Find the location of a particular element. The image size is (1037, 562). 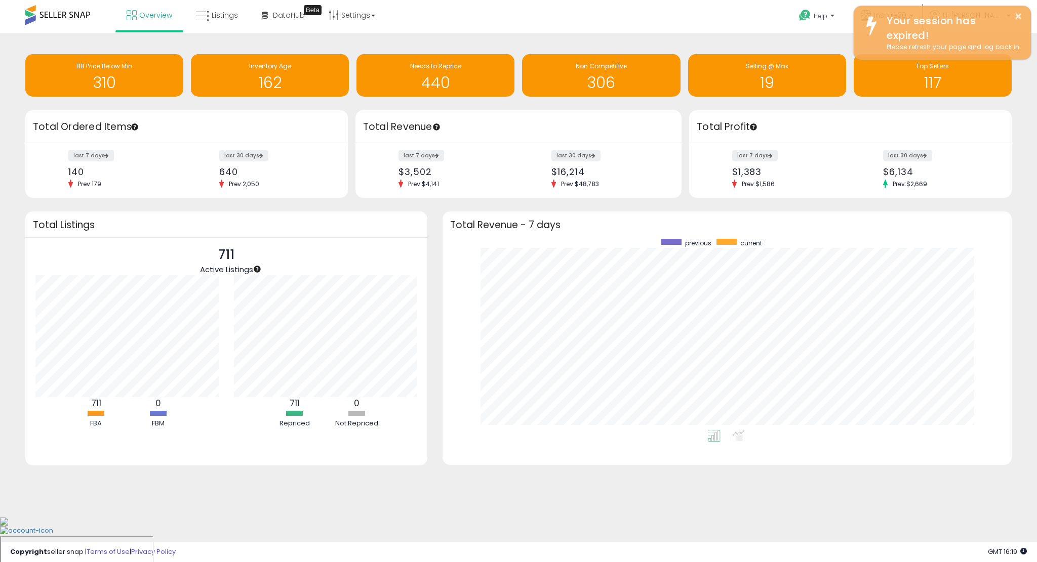

span: Inventory Age is located at coordinates (270, 66).